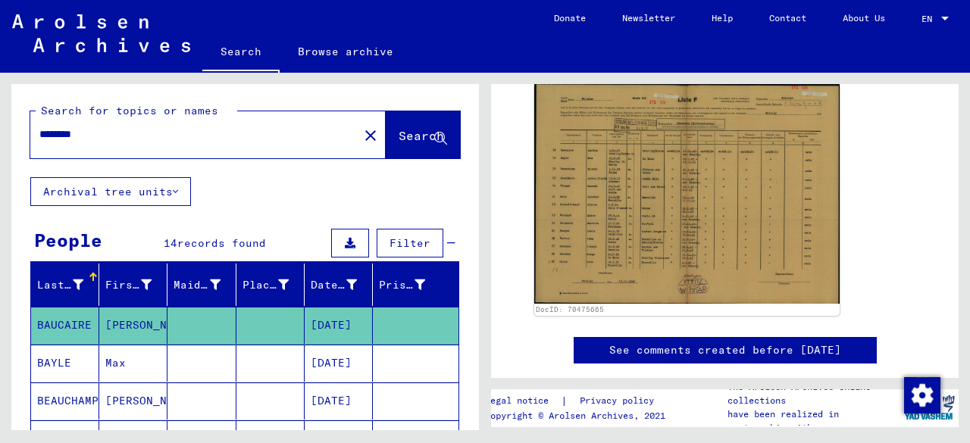  I want to click on span: EN, so click(930, 19).